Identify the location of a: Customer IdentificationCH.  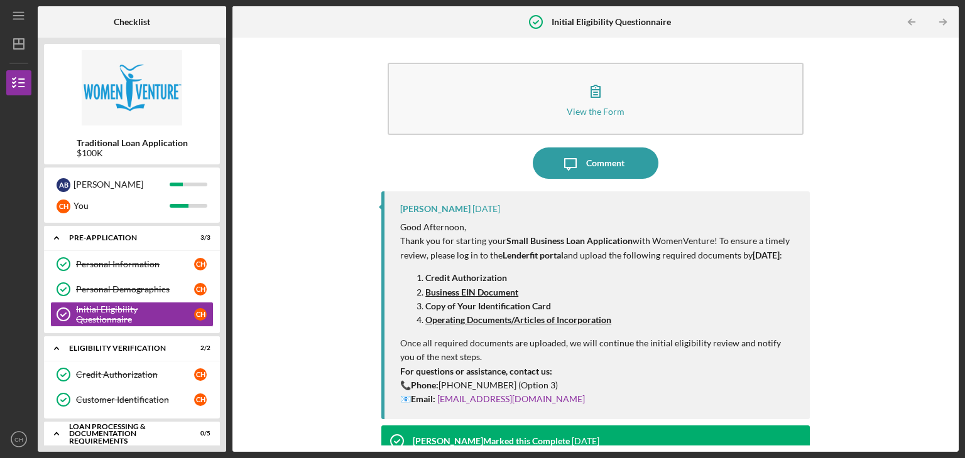
(132, 400).